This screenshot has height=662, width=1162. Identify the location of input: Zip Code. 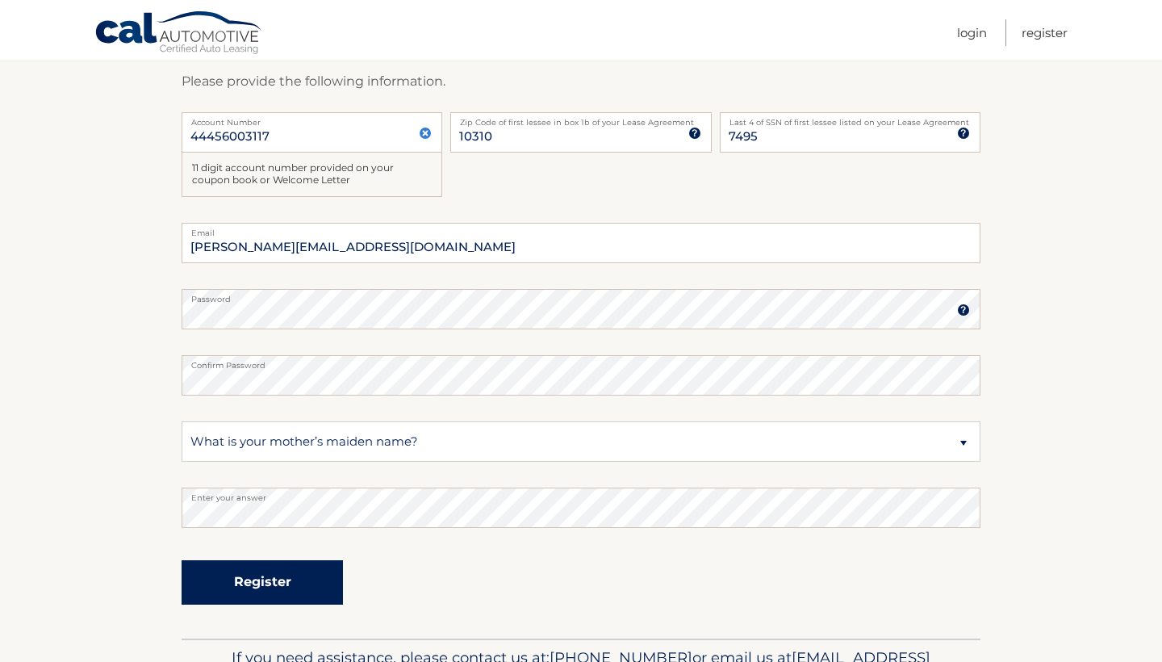
(580, 132).